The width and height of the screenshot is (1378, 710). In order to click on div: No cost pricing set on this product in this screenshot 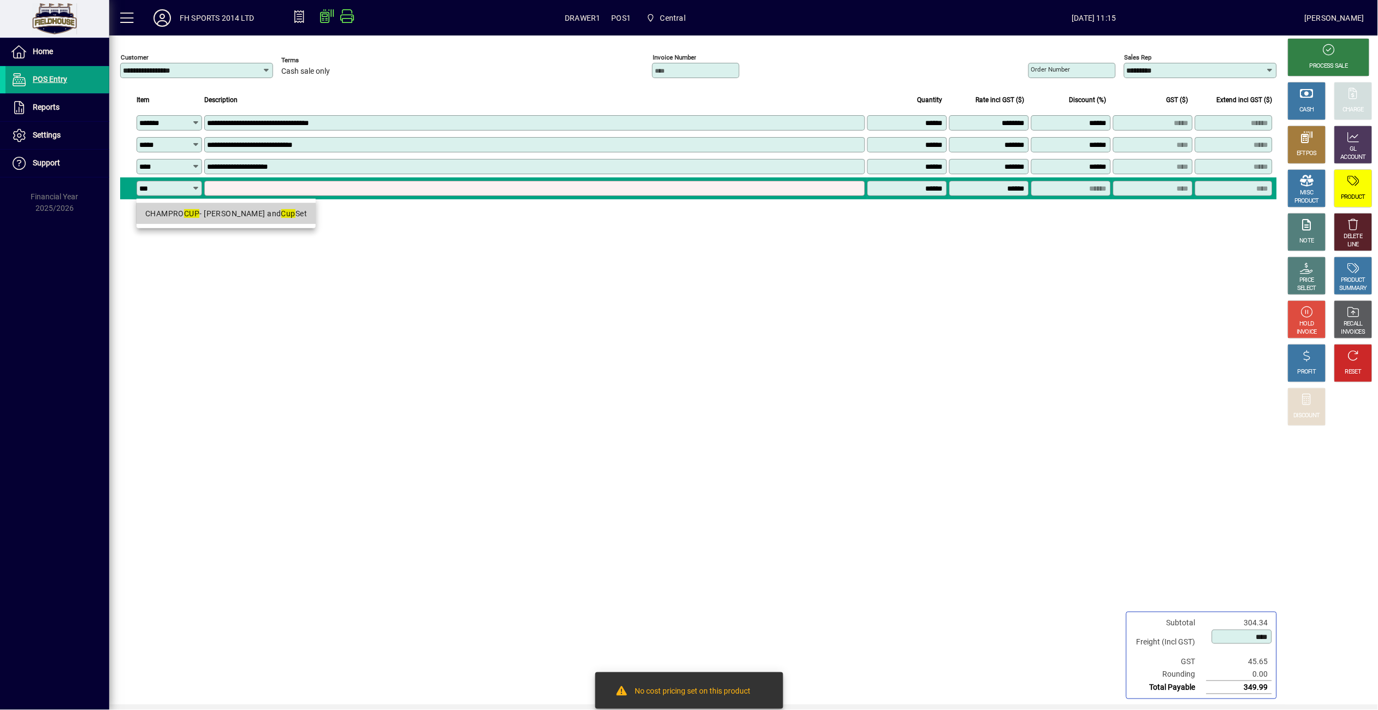, I will do `click(693, 692)`.